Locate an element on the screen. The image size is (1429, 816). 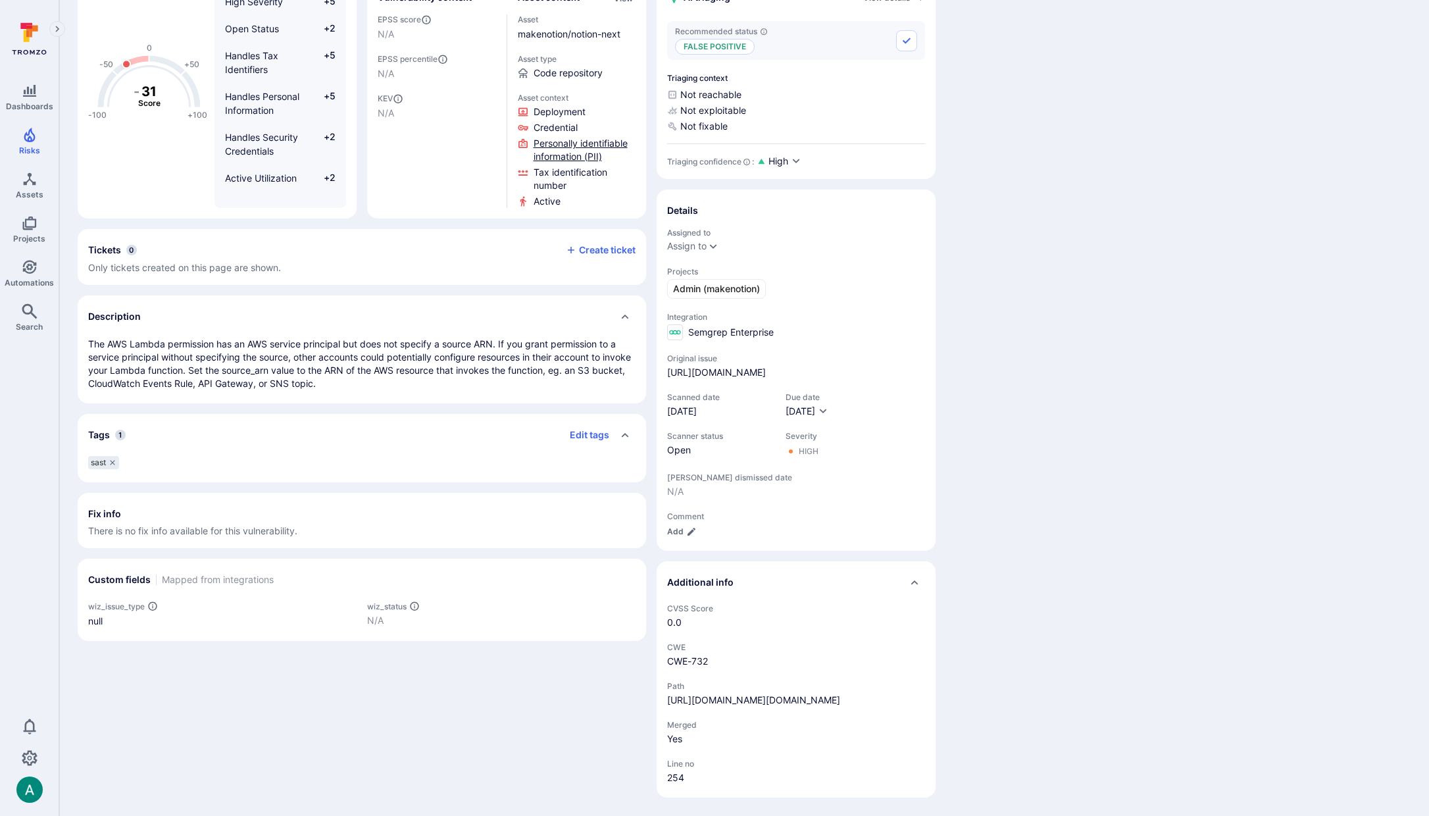
i: Expand navigation menu is located at coordinates (57, 29).